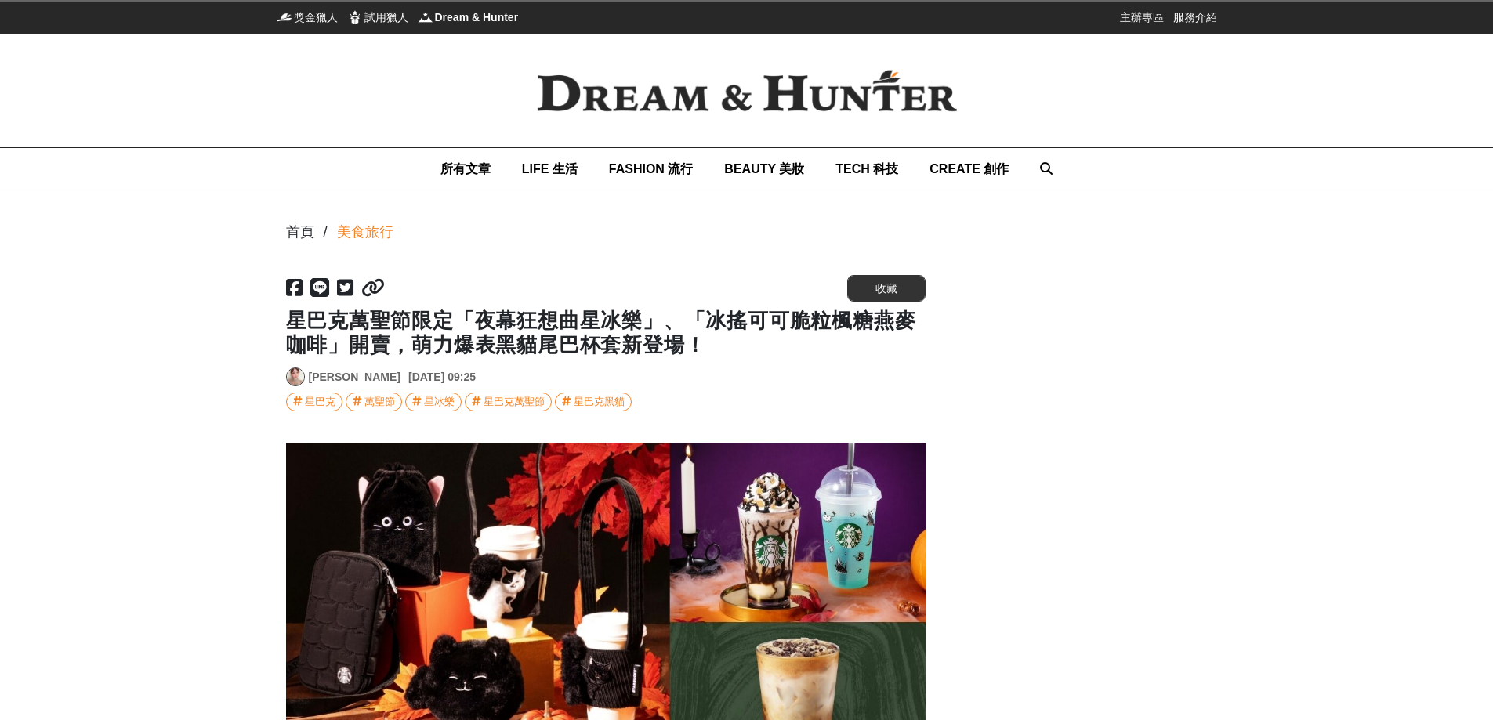 This screenshot has width=1493, height=720. What do you see at coordinates (651, 169) in the screenshot?
I see `span: FASHION 流行` at bounding box center [651, 169].